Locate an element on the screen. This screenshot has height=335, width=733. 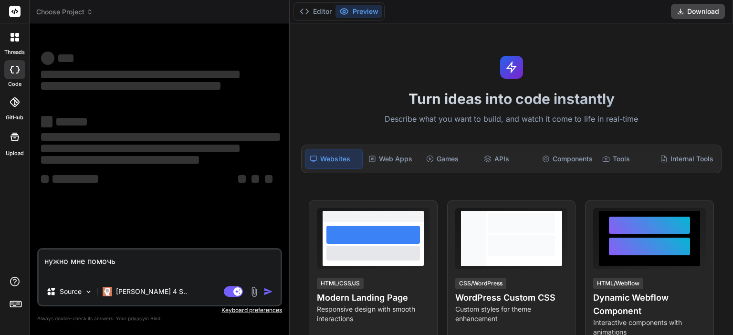
button: Preview is located at coordinates (359, 11).